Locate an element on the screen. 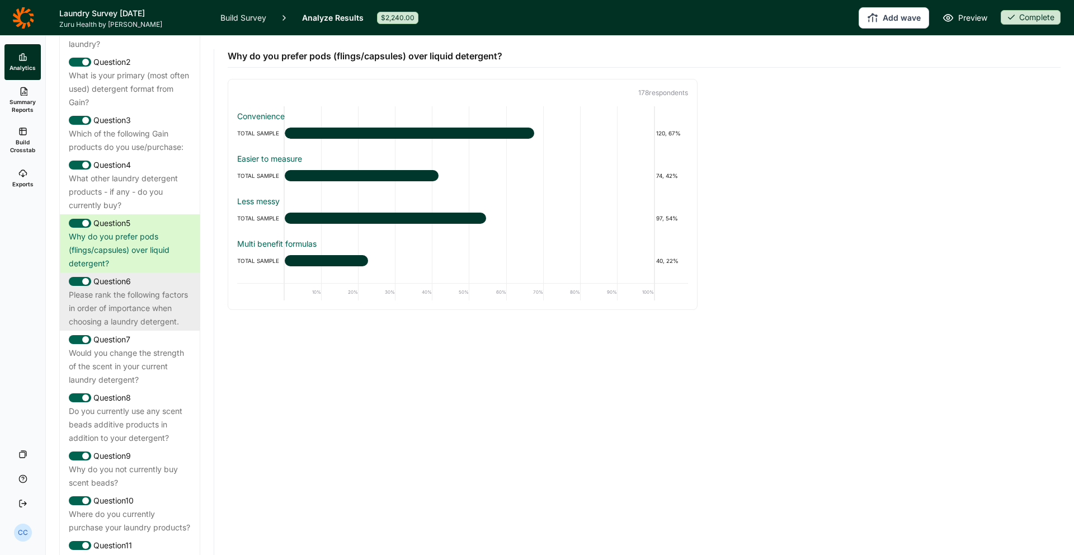 The width and height of the screenshot is (1074, 555). div: Question 7 is located at coordinates (130, 339).